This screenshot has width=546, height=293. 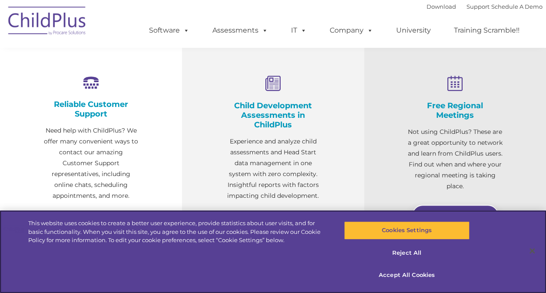 What do you see at coordinates (455, 159) in the screenshot?
I see `p: Not using ChildPlus? These are a great opportunity to network and learn from ChildPlus users. Fin...` at bounding box center [455, 159].